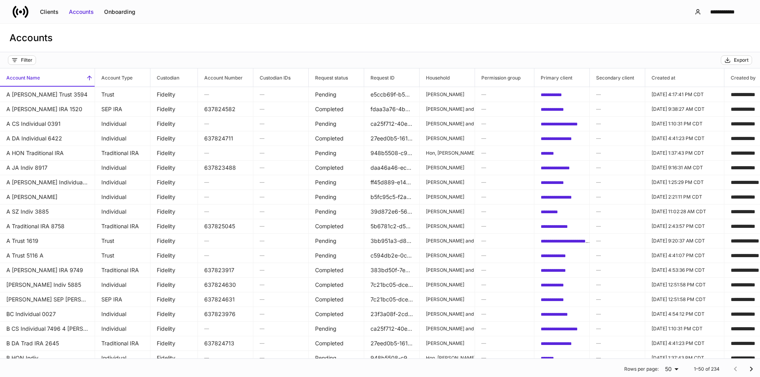 The height and width of the screenshot is (377, 760). Describe the element at coordinates (392, 329) in the screenshot. I see `td: ca25f712-40ed-40f8-ac84-90b54359ae68` at that location.